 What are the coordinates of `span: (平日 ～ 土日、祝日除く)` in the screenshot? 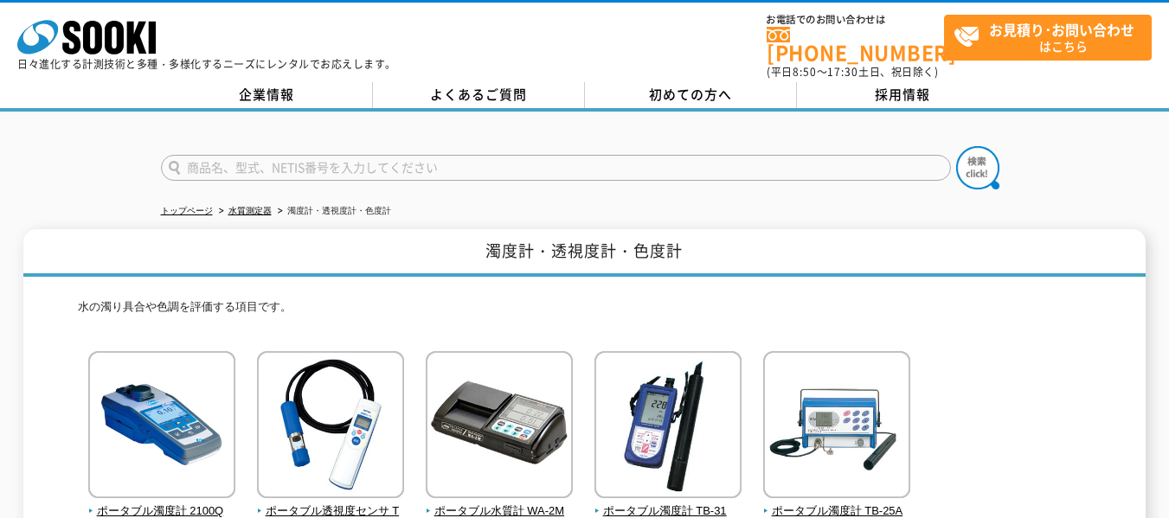 It's located at (852, 72).